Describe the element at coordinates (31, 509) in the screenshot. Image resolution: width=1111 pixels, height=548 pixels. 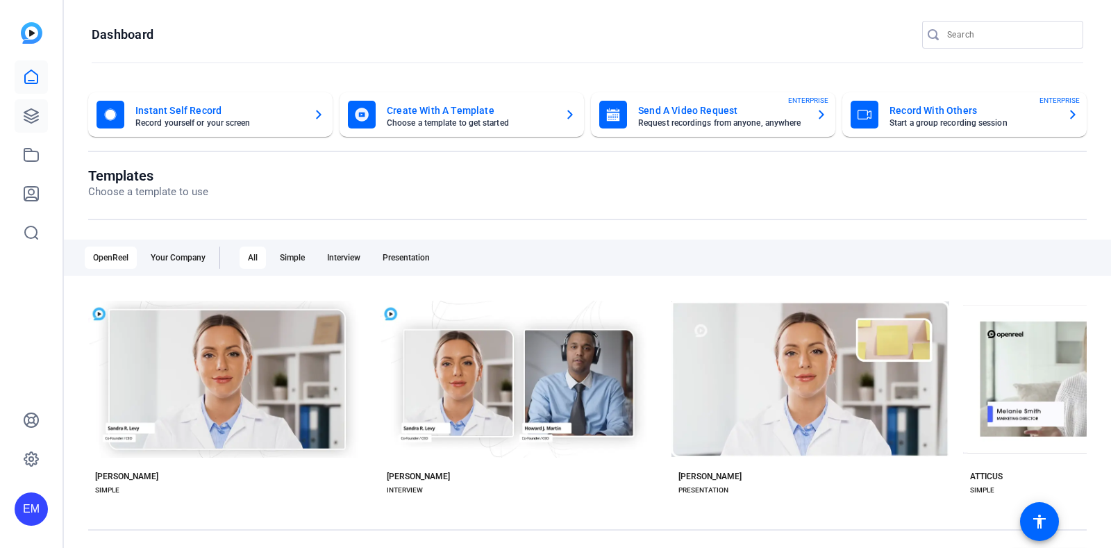
I see `div: EM` at that location.